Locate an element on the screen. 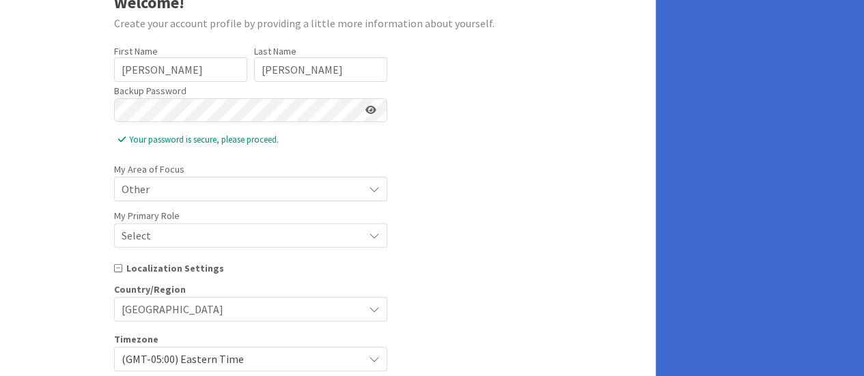 The image size is (864, 376). div: Timezone is located at coordinates (176, 339).